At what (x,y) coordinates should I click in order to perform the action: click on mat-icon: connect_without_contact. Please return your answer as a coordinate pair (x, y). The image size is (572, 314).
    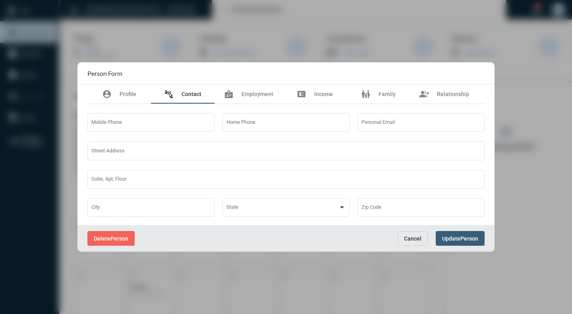
    Looking at the image, I should click on (169, 94).